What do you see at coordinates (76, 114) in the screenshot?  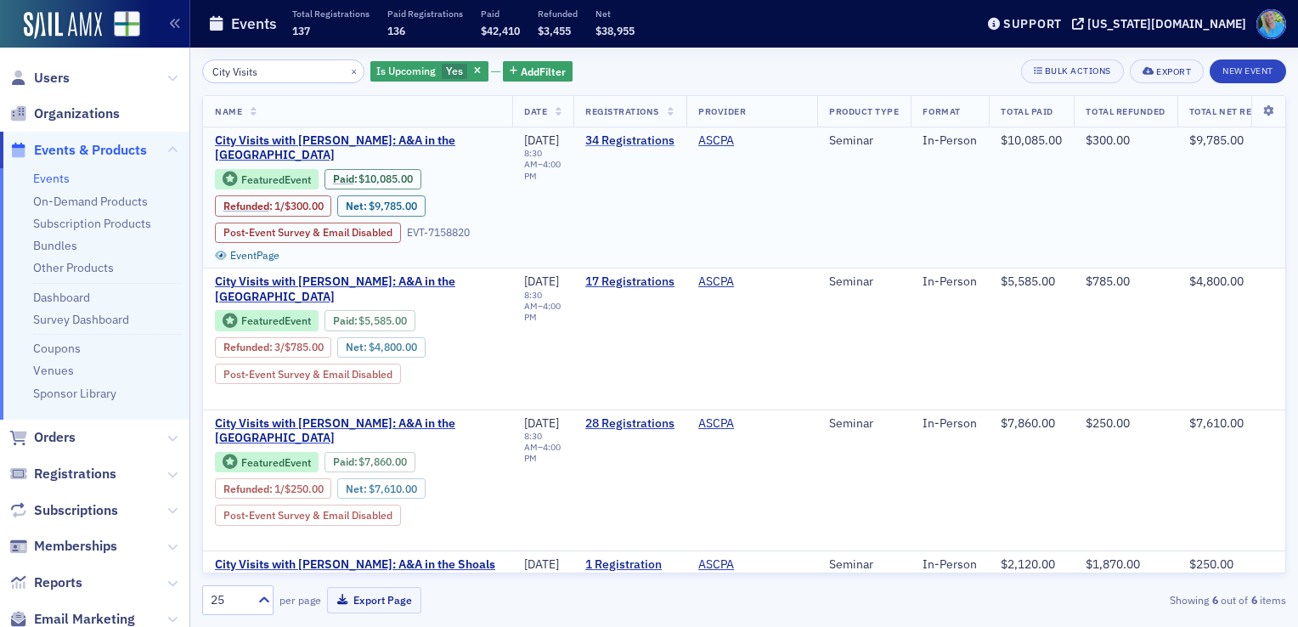 I see `span: Organizations` at bounding box center [76, 114].